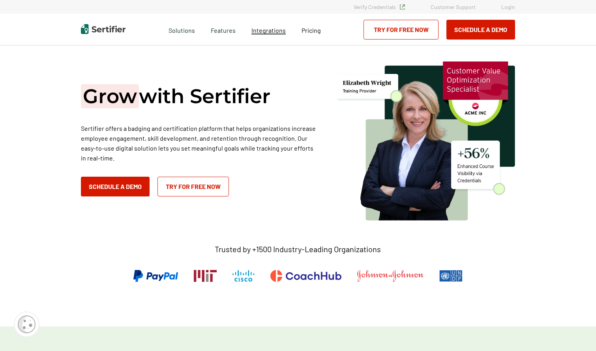 The height and width of the screenshot is (351, 596). Describe the element at coordinates (453, 7) in the screenshot. I see `a: Customer Support` at that location.